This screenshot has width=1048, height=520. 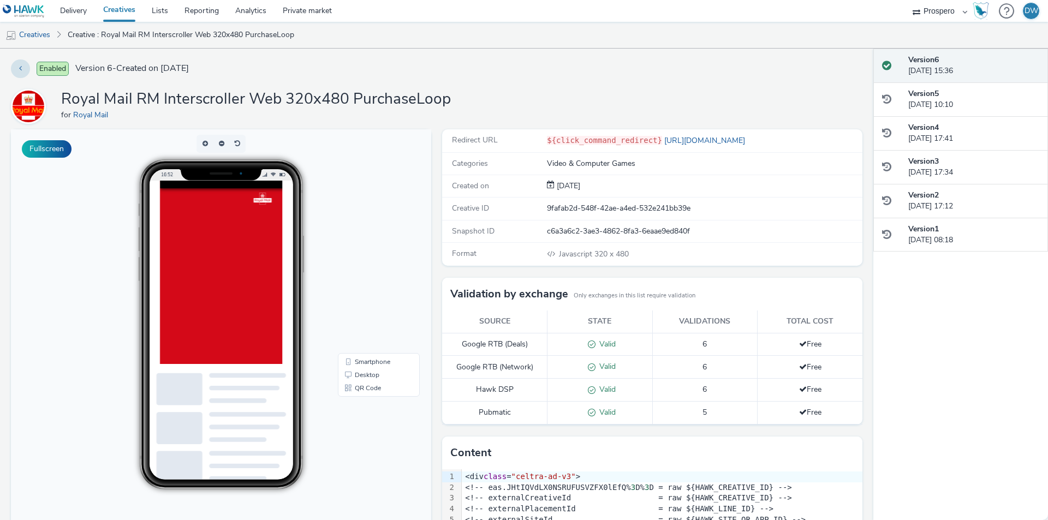 I want to click on span: Format, so click(x=464, y=253).